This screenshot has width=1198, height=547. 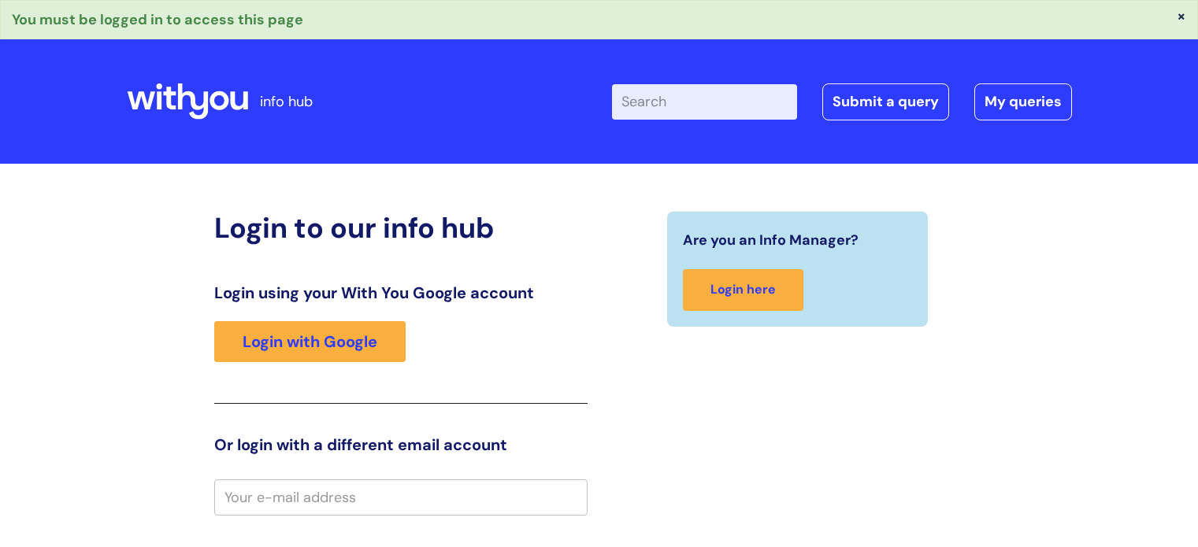 I want to click on input: Your e-mail address, so click(x=401, y=498).